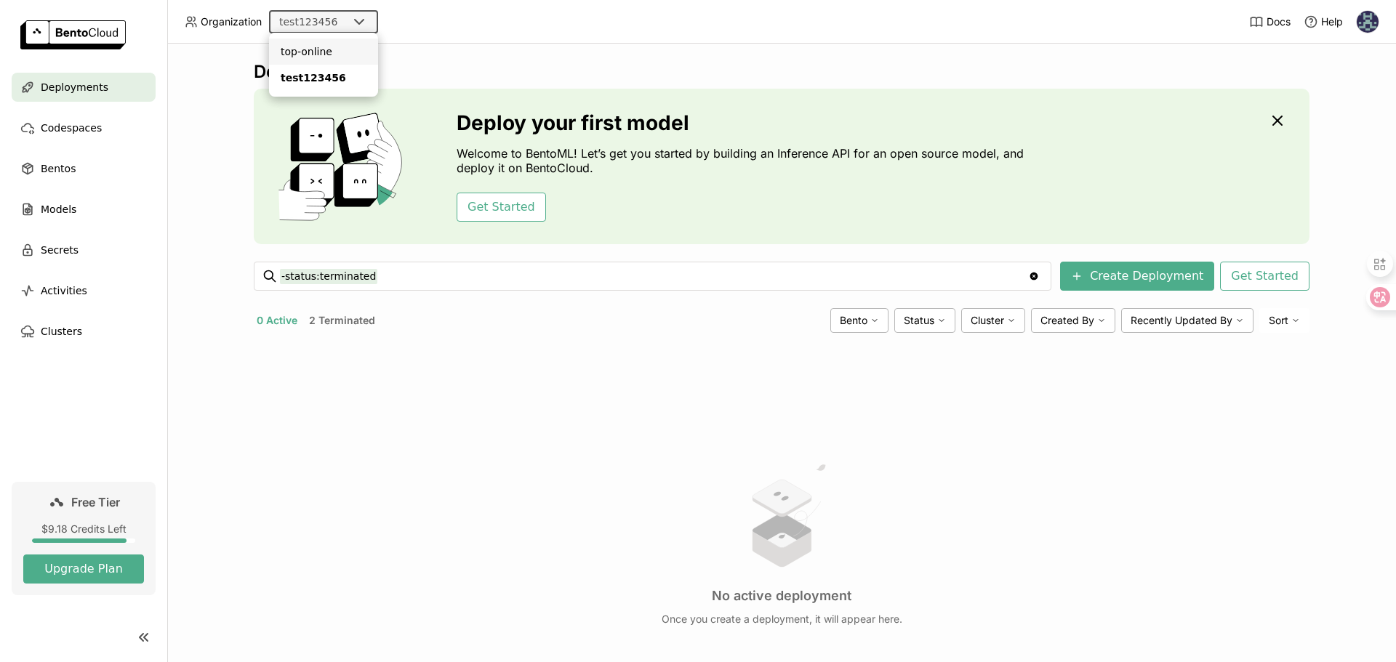 This screenshot has width=1396, height=662. What do you see at coordinates (744, 123) in the screenshot?
I see `h3: Deploy your first model` at bounding box center [744, 123].